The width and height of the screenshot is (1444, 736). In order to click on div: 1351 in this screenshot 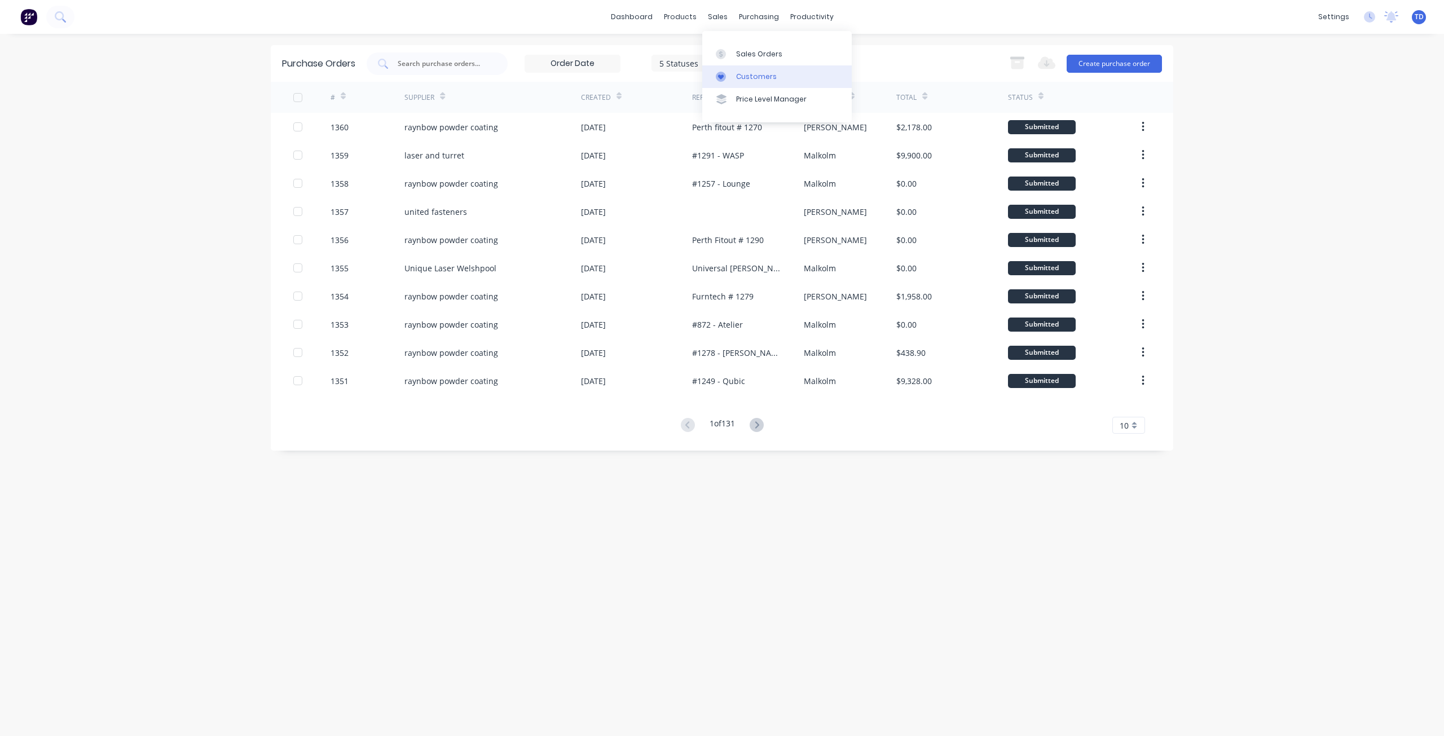, I will do `click(339, 381)`.